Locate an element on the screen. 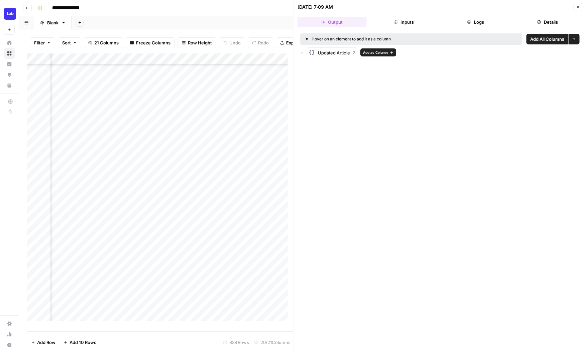 The image size is (586, 353). a: Browse is located at coordinates (9, 53).